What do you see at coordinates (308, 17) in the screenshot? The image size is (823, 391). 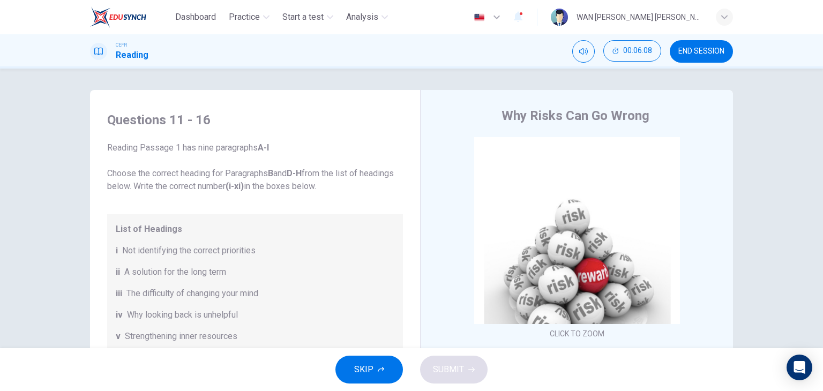 I see `button: Start a test` at bounding box center [308, 17].